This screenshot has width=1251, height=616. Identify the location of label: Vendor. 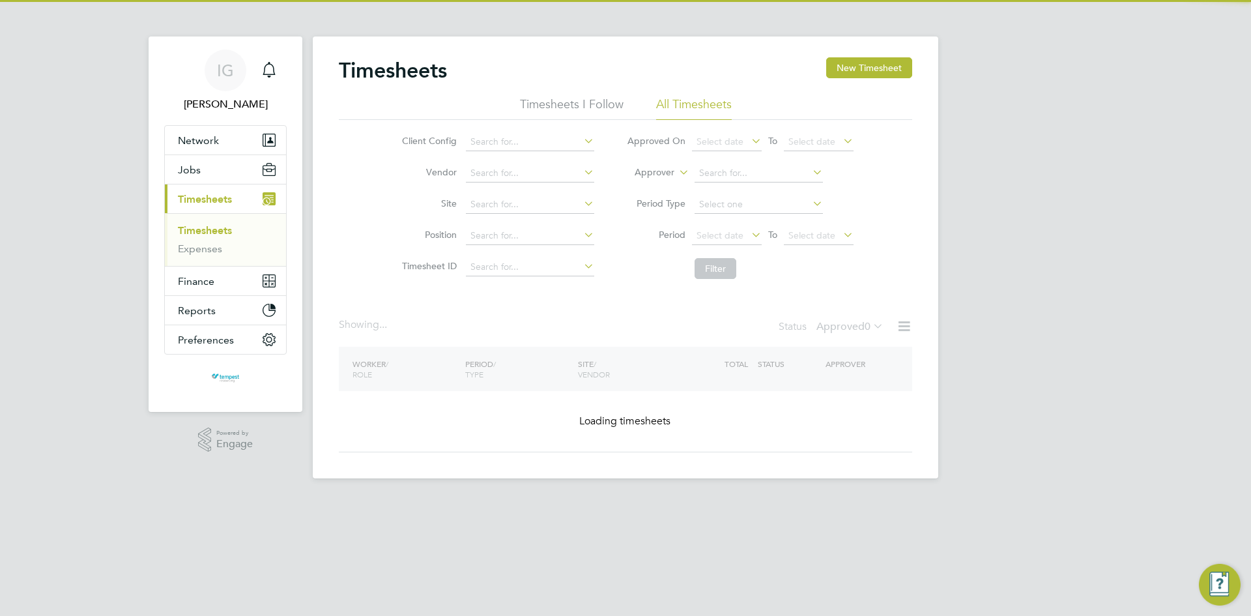
(427, 172).